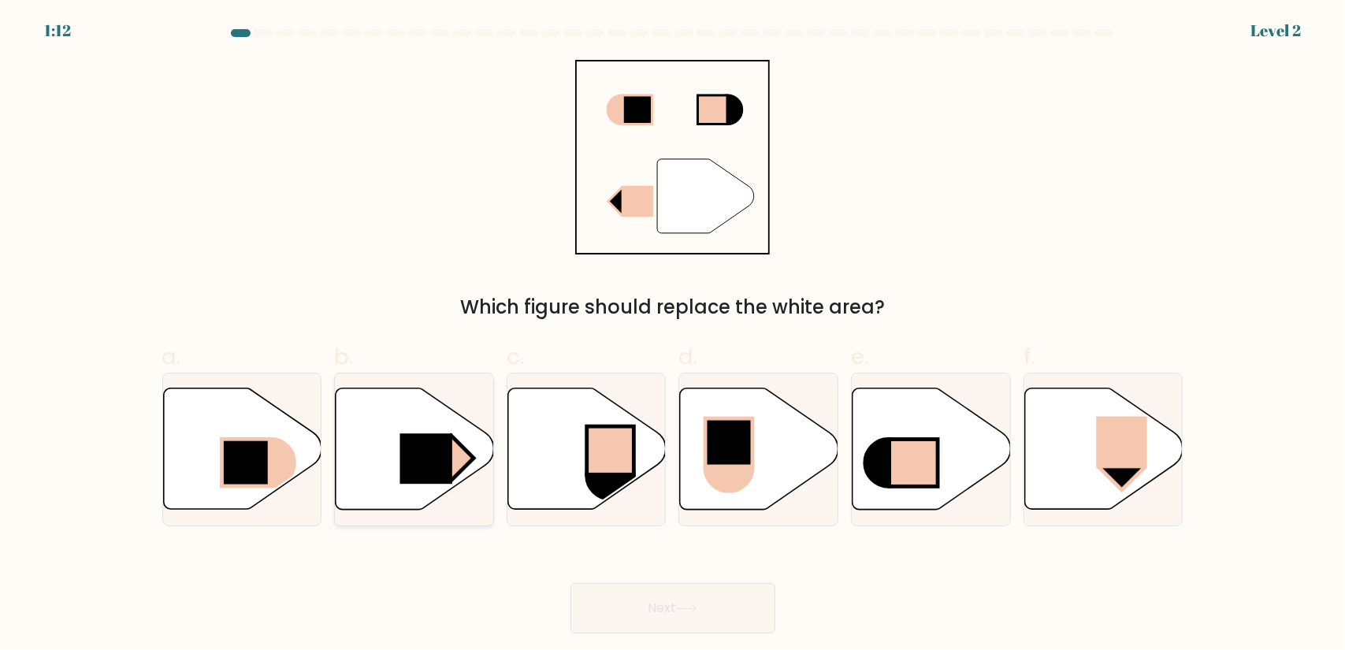  What do you see at coordinates (1029, 356) in the screenshot?
I see `span: f.` at bounding box center [1029, 356].